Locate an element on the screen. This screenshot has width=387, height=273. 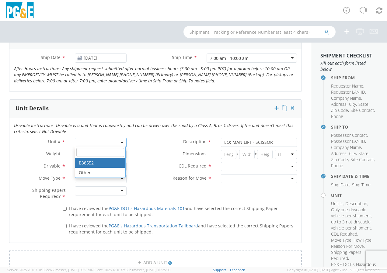
strong: Shipment Checklist is located at coordinates (346, 56).